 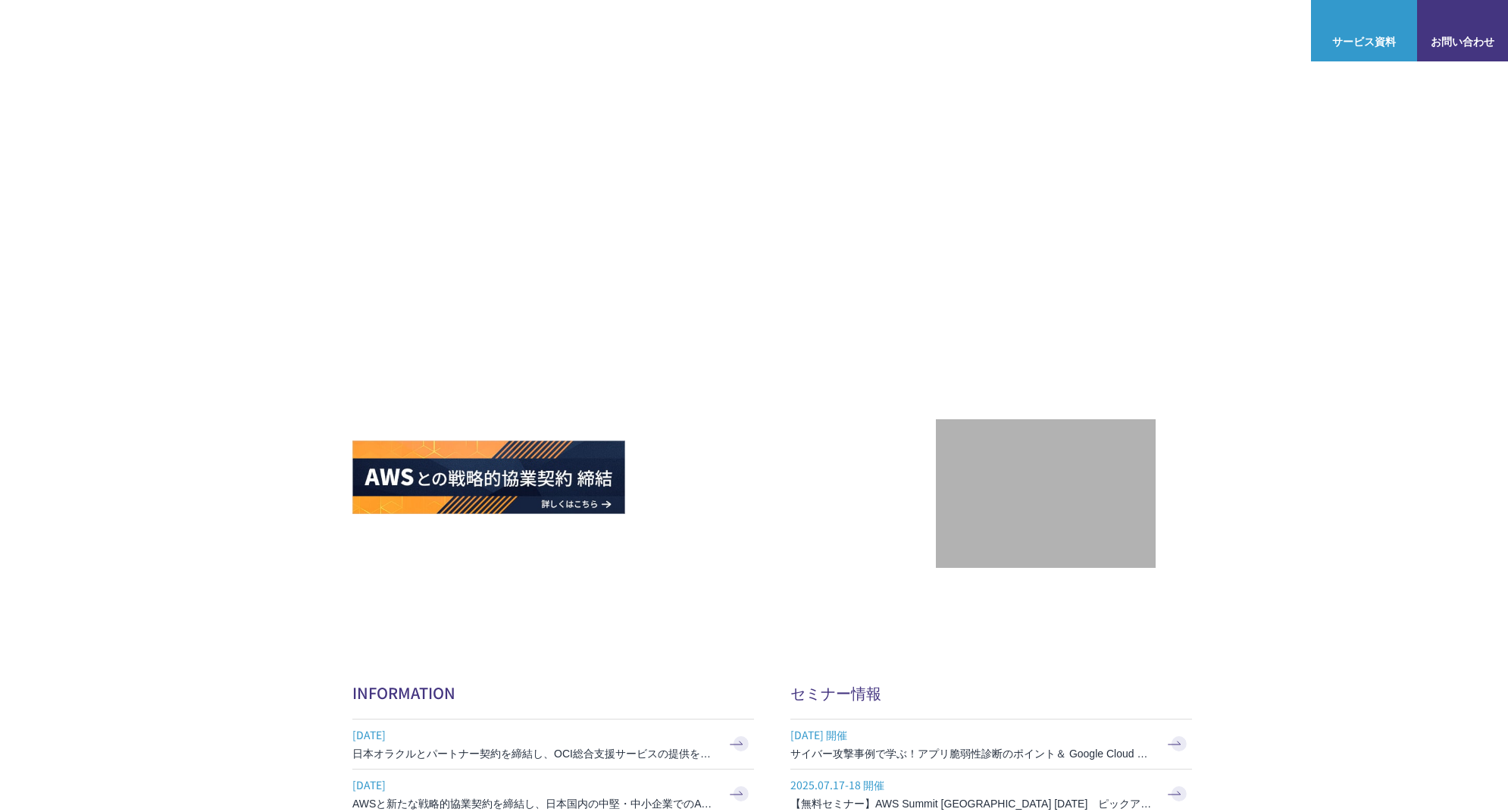 What do you see at coordinates (534, 803) in the screenshot?
I see `h3: AWSと新たな戦略的協業契約を締結し、日本国内の中堅・中小企業でのAWS活用を加速` at bounding box center [534, 803].